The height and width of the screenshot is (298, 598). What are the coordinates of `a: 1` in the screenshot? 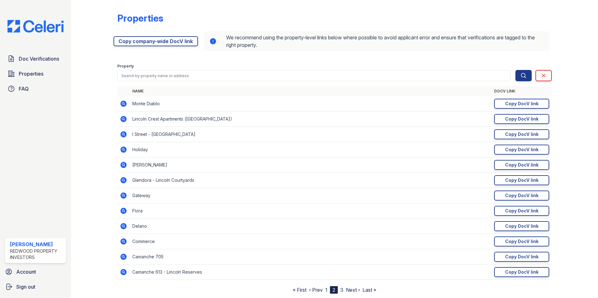 It's located at (326, 290).